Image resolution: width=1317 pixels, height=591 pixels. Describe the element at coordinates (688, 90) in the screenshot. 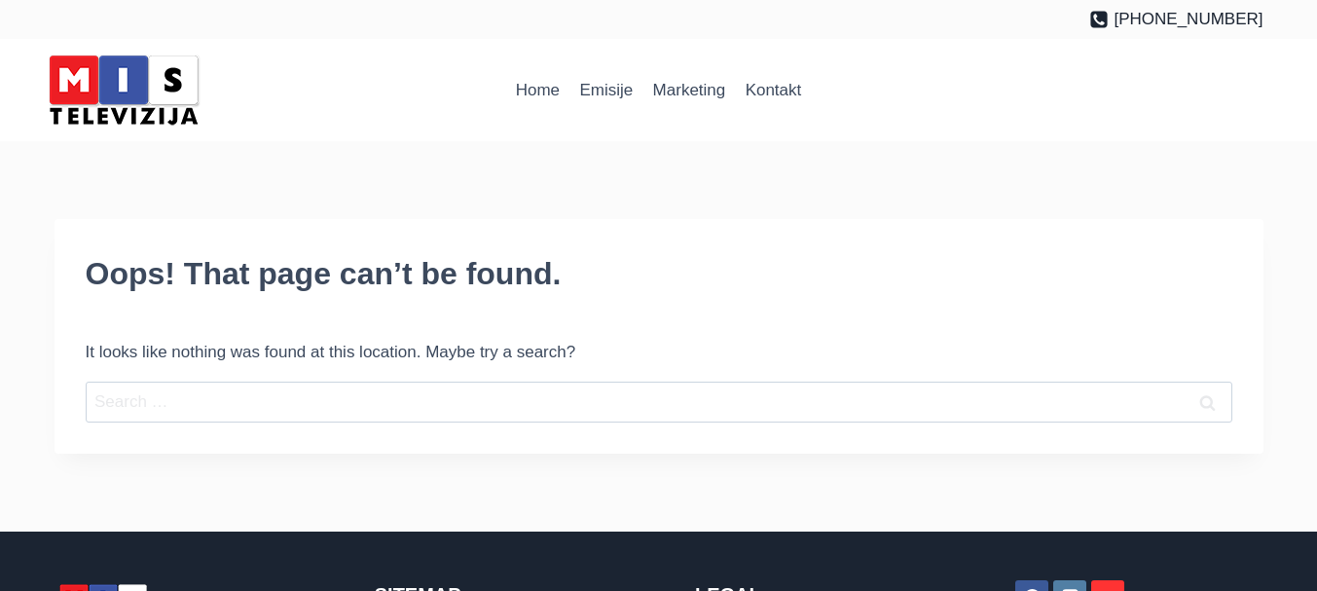

I see `a: Marketing` at that location.